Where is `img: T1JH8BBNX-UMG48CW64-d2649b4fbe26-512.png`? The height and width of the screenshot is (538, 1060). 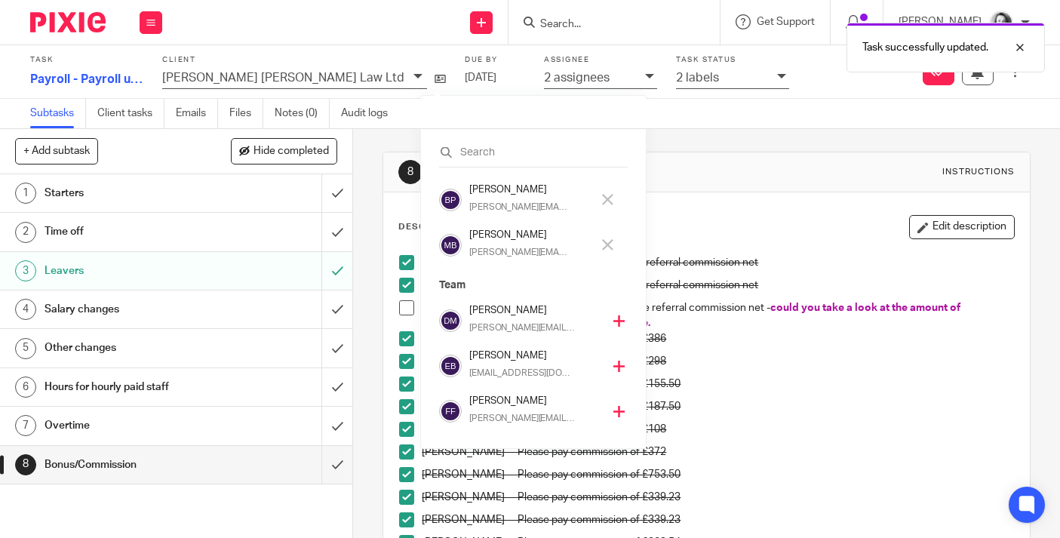 img: T1JH8BBNX-UMG48CW64-d2649b4fbe26-512.png is located at coordinates (1001, 23).